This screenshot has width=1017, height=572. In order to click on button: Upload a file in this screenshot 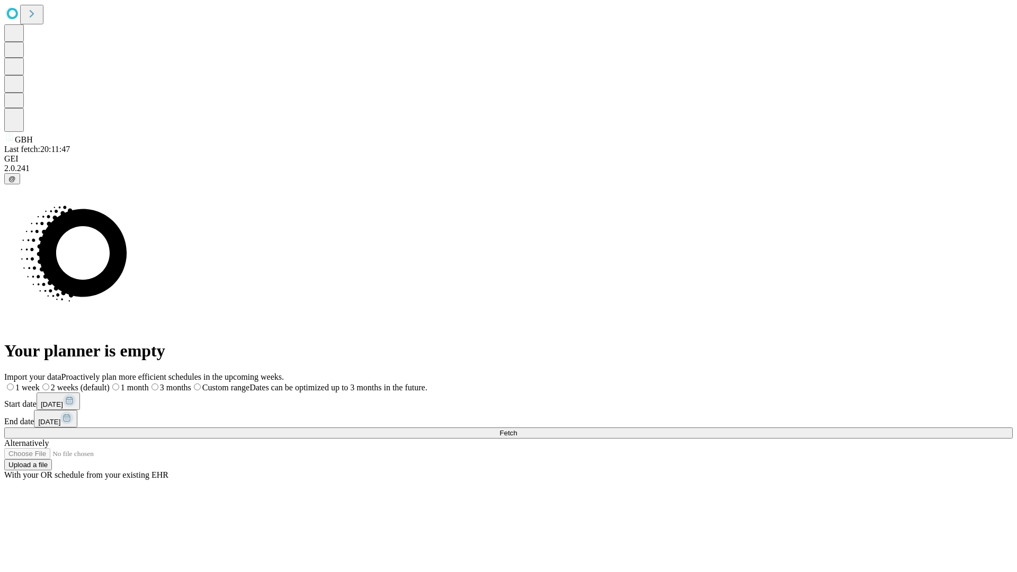, I will do `click(28, 464)`.